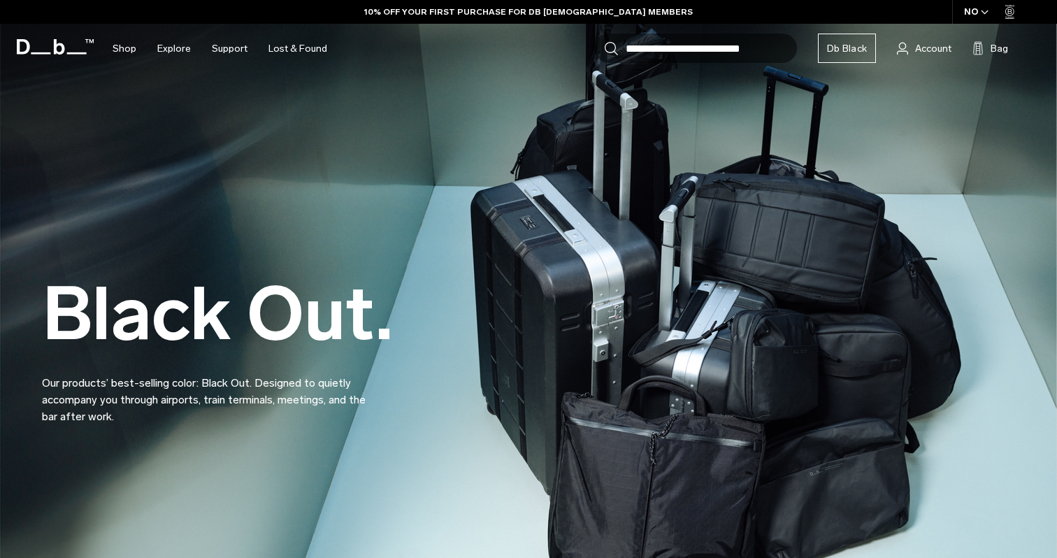  What do you see at coordinates (298, 48) in the screenshot?
I see `a: Lost & Found` at bounding box center [298, 48].